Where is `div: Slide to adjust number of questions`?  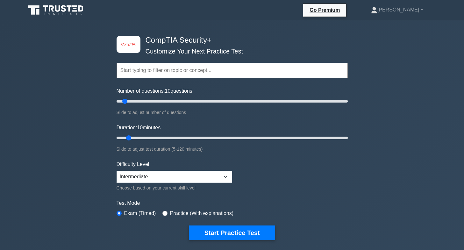
div: Slide to adjust number of questions is located at coordinates (232, 112).